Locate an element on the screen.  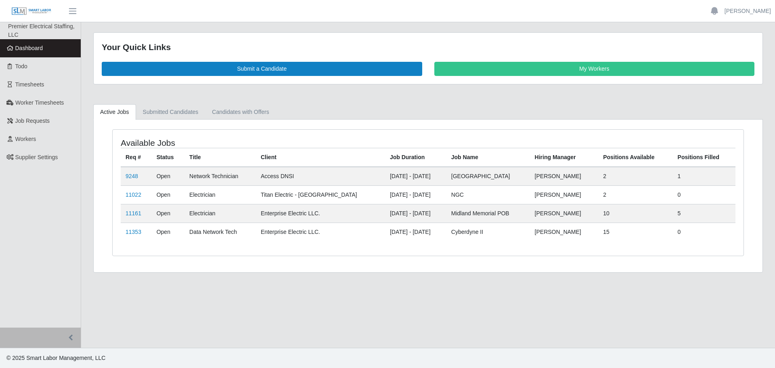
span: Dashboard is located at coordinates (29, 48).